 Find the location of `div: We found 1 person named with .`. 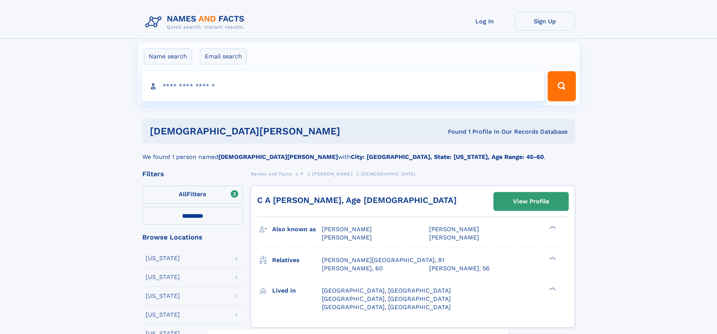

div: We found 1 person named with . is located at coordinates (359, 152).